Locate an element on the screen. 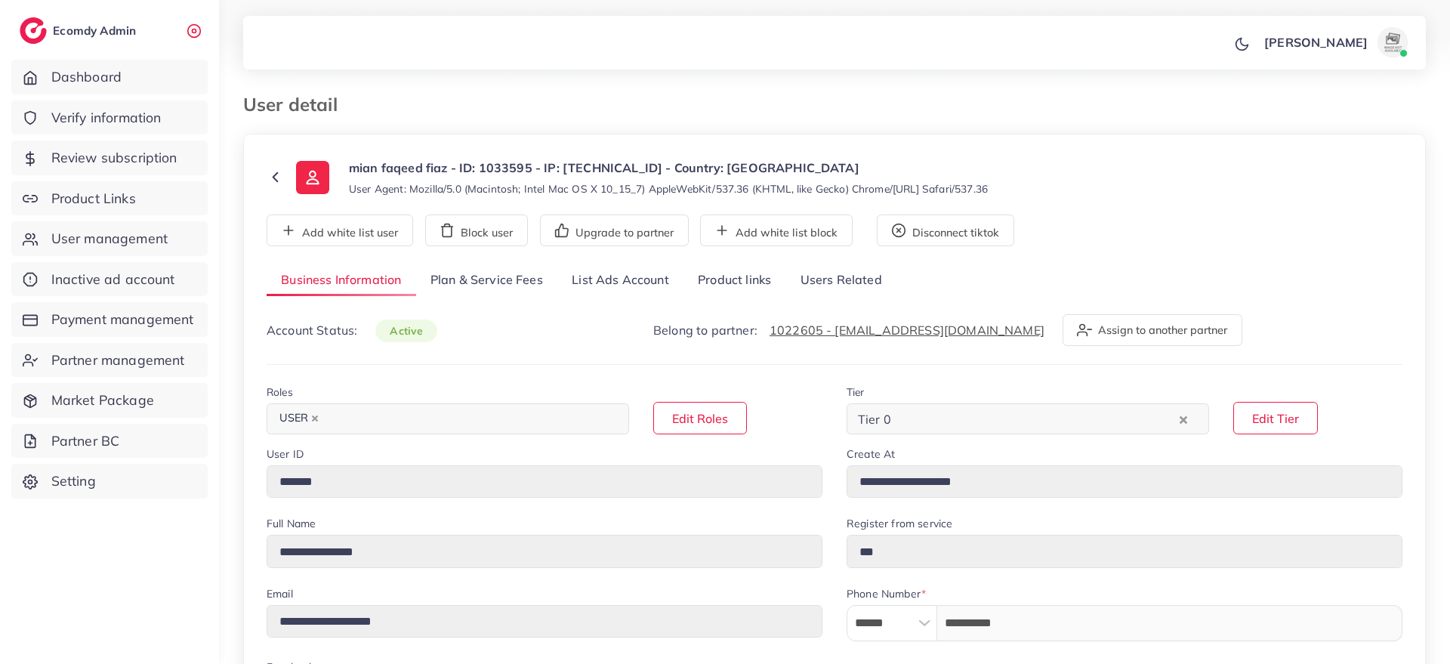 This screenshot has width=1450, height=664. small: User Agent: Mozilla/5.0 (Macintosh; Intel Mac OS X 10_15_7) AppleWebKit/537.36 (KHTML, like Gecko... is located at coordinates (669, 189).